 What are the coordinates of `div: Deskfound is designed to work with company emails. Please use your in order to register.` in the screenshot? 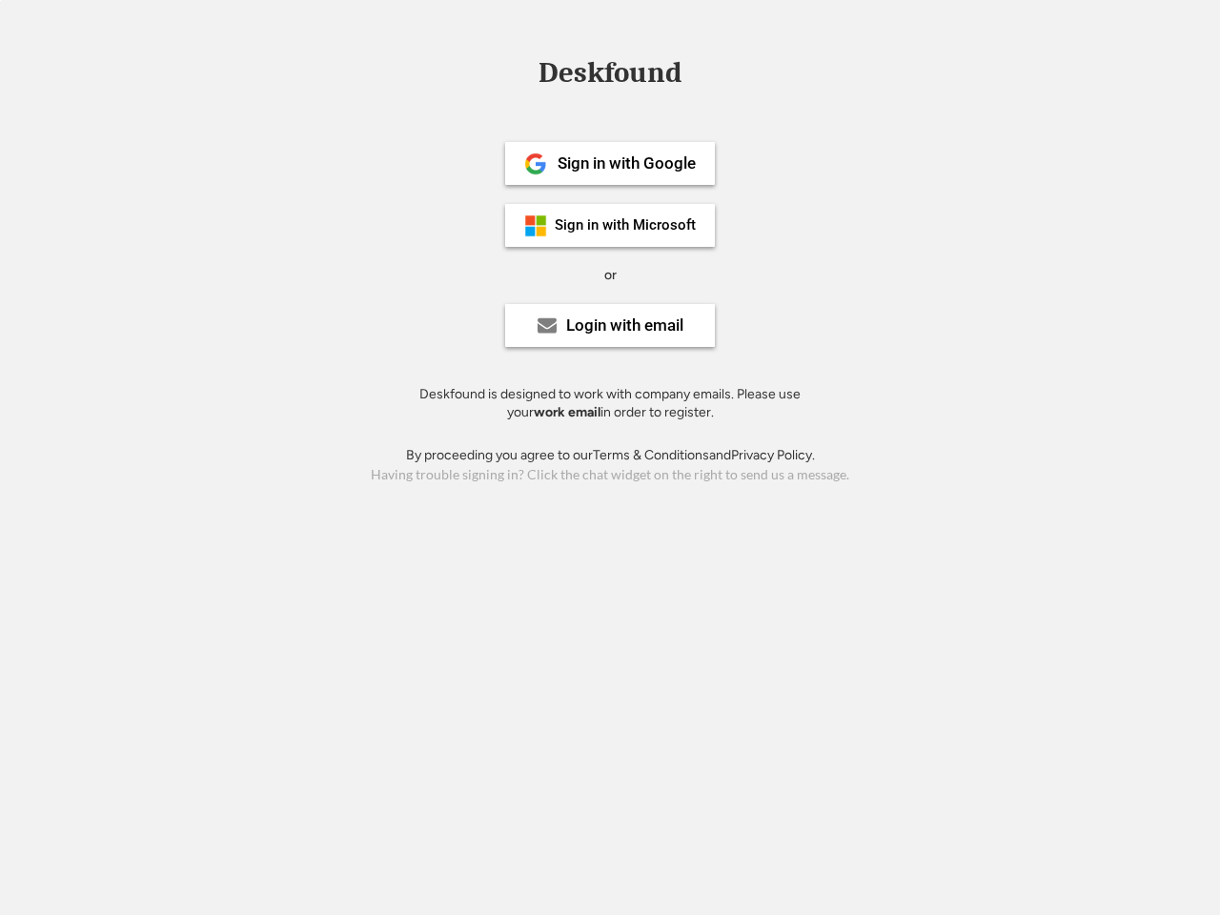 It's located at (610, 403).